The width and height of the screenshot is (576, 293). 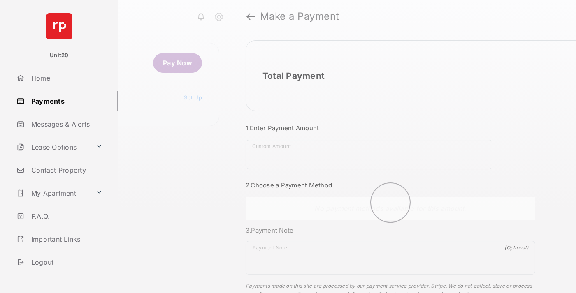 What do you see at coordinates (66, 101) in the screenshot?
I see `a: Payments` at bounding box center [66, 101].